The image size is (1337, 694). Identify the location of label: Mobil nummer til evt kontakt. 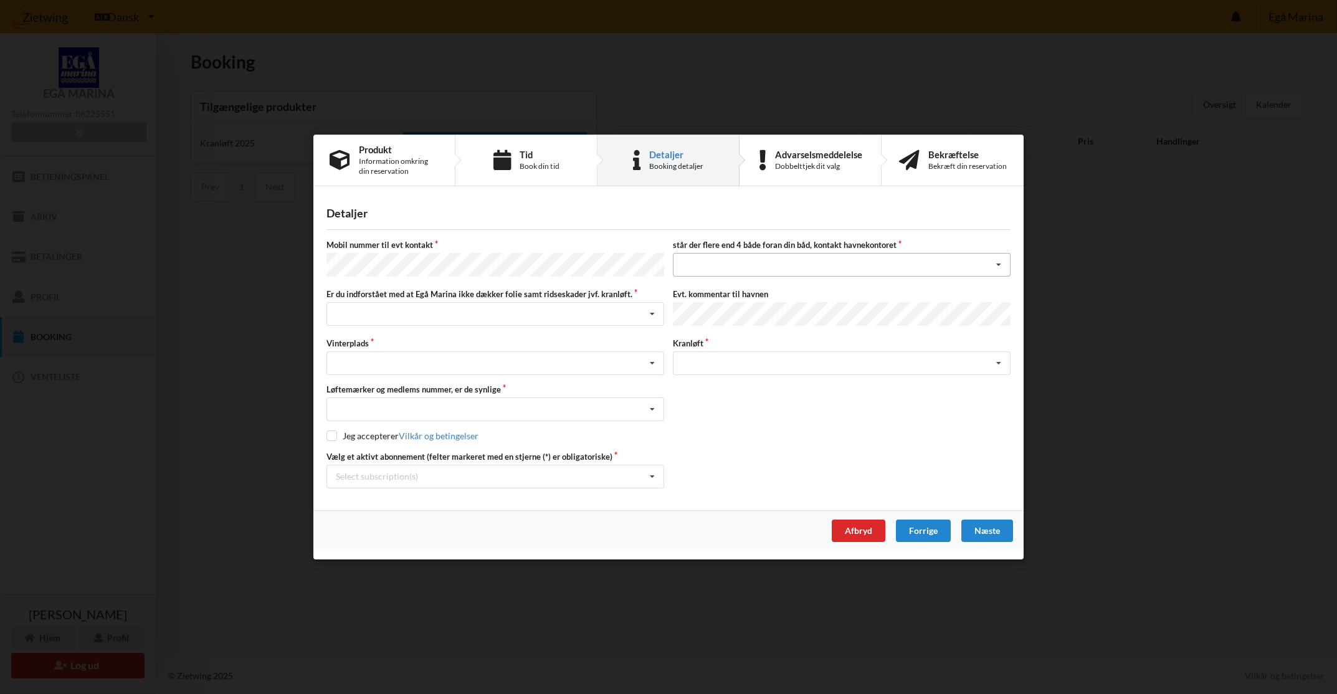
(495, 245).